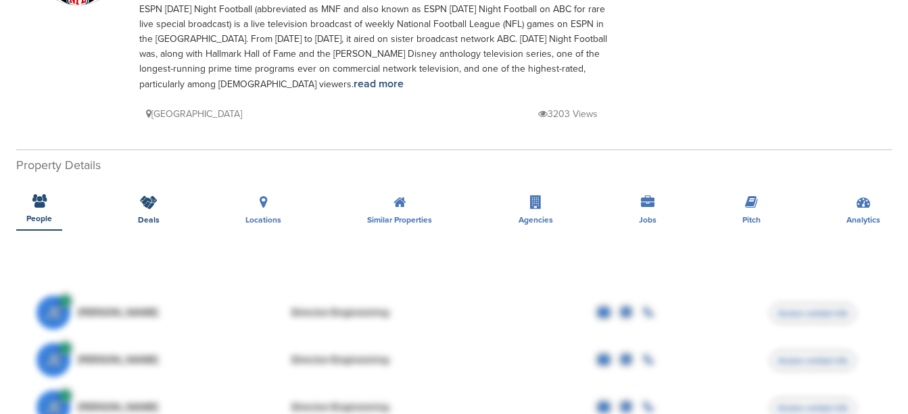 The image size is (908, 414). Describe the element at coordinates (648, 220) in the screenshot. I see `span: Jobs` at that location.